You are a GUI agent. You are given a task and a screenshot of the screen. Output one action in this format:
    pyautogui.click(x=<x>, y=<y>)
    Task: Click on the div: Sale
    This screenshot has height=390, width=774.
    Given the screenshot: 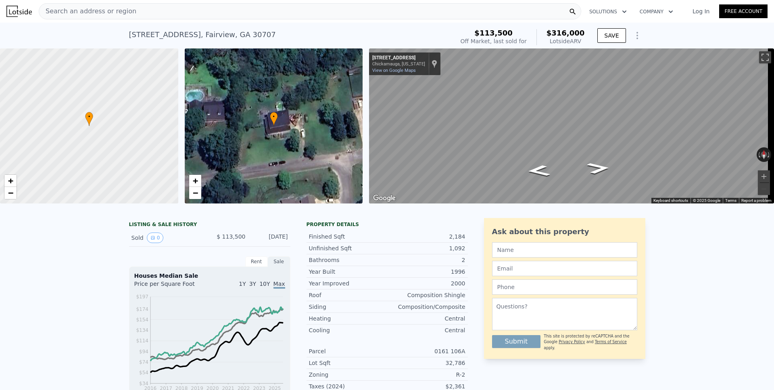 What is the action you would take?
    pyautogui.click(x=279, y=261)
    